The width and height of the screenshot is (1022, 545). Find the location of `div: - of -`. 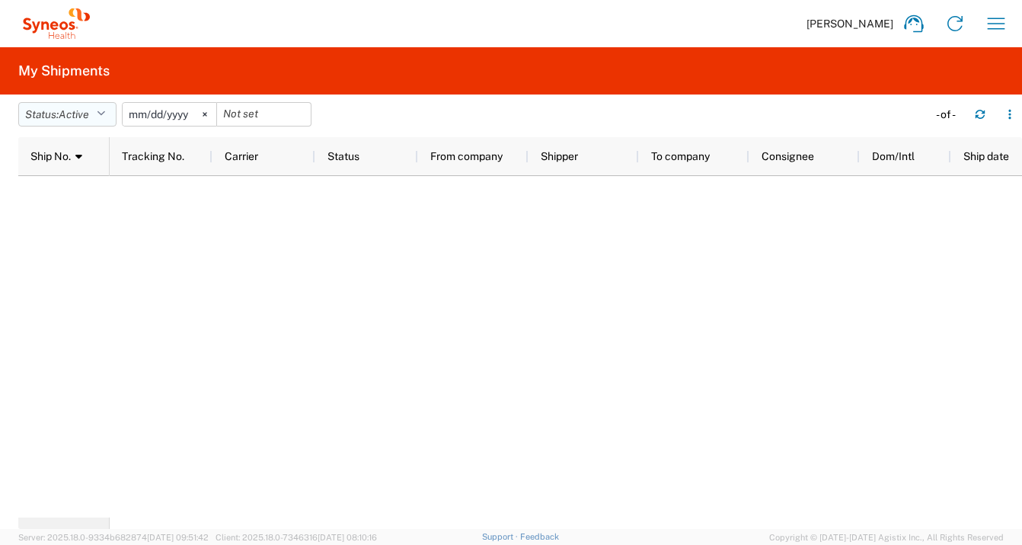

div: - of - is located at coordinates (949, 114).